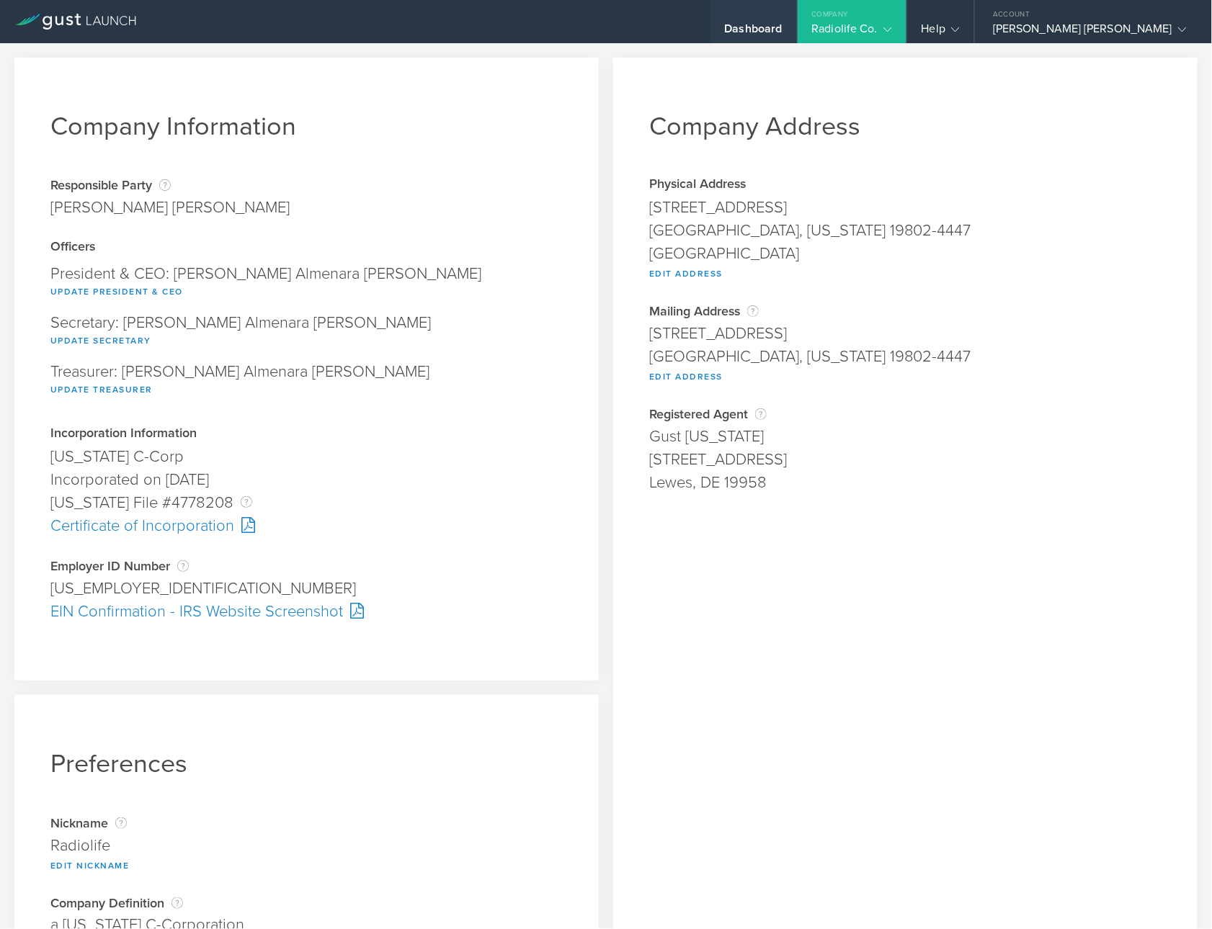  I want to click on div: Lewes, DE 19958, so click(905, 483).